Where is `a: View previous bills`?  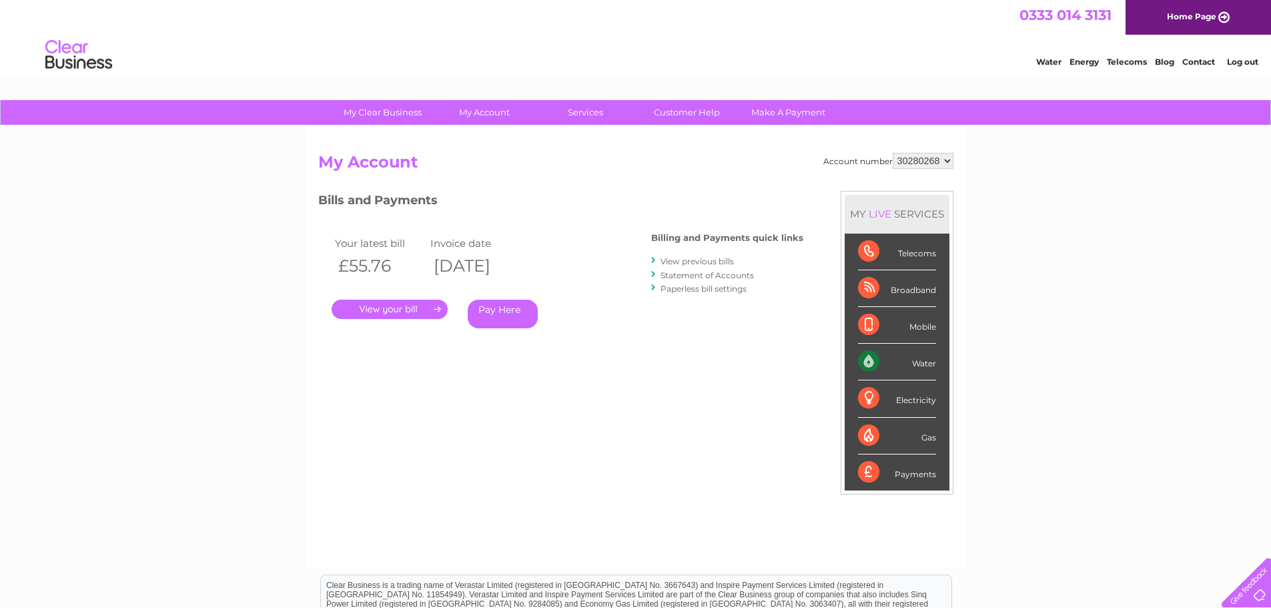 a: View previous bills is located at coordinates (697, 261).